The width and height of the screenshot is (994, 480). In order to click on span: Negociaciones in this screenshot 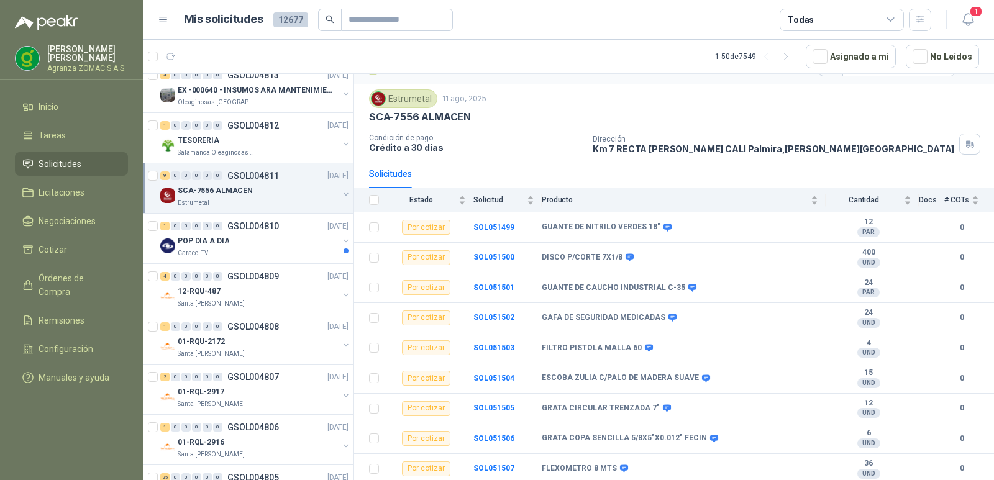, I will do `click(67, 221)`.